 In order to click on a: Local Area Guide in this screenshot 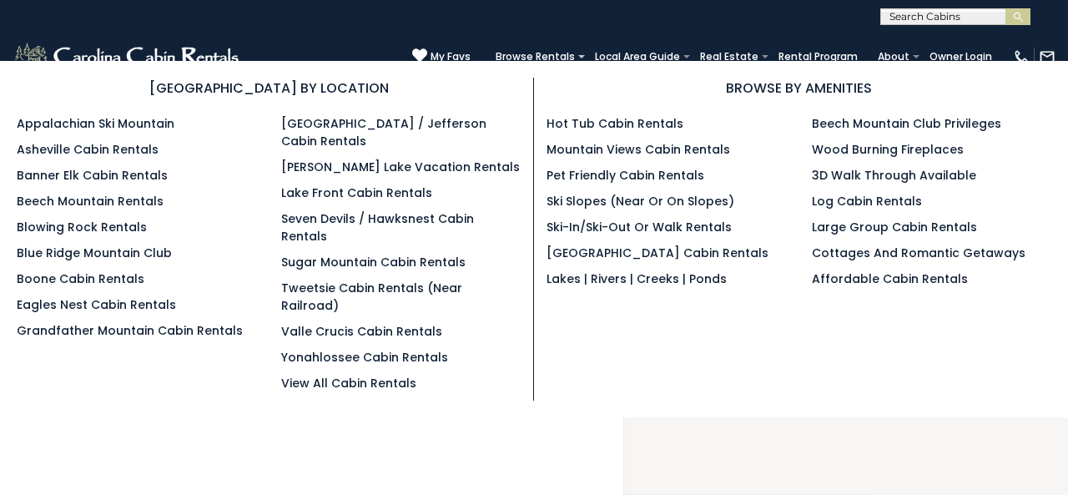, I will do `click(638, 57)`.